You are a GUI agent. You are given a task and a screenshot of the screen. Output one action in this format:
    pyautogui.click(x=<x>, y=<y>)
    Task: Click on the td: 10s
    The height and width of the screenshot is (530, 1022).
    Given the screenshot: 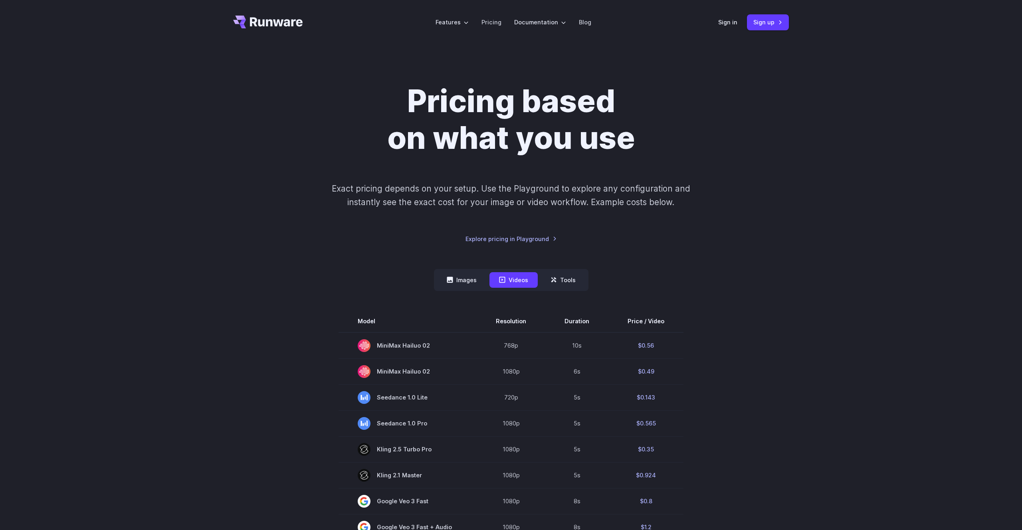 What is the action you would take?
    pyautogui.click(x=577, y=346)
    